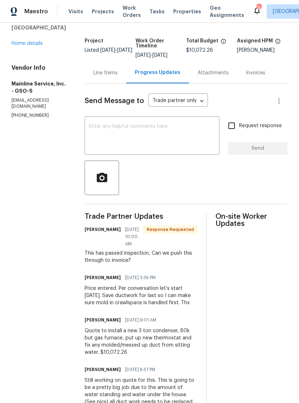  What do you see at coordinates (39, 68) in the screenshot?
I see `h4: Vendor Info` at bounding box center [39, 68].